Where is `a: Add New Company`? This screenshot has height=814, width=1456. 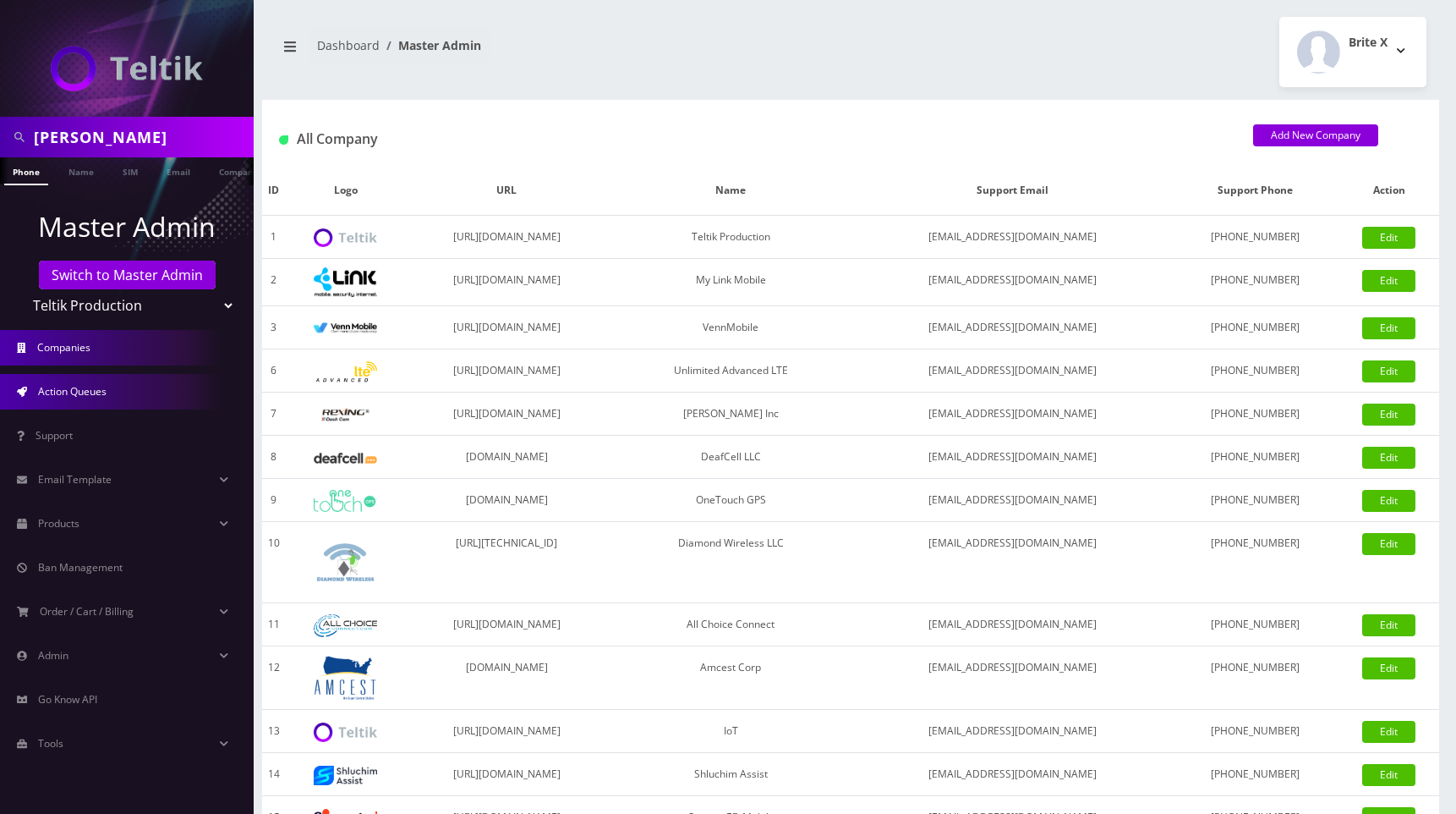
a: Add New Company is located at coordinates (1316, 135).